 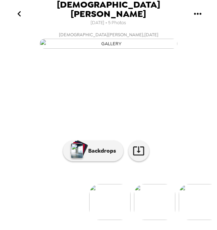 I want to click on button: gallery menu, so click(x=197, y=14).